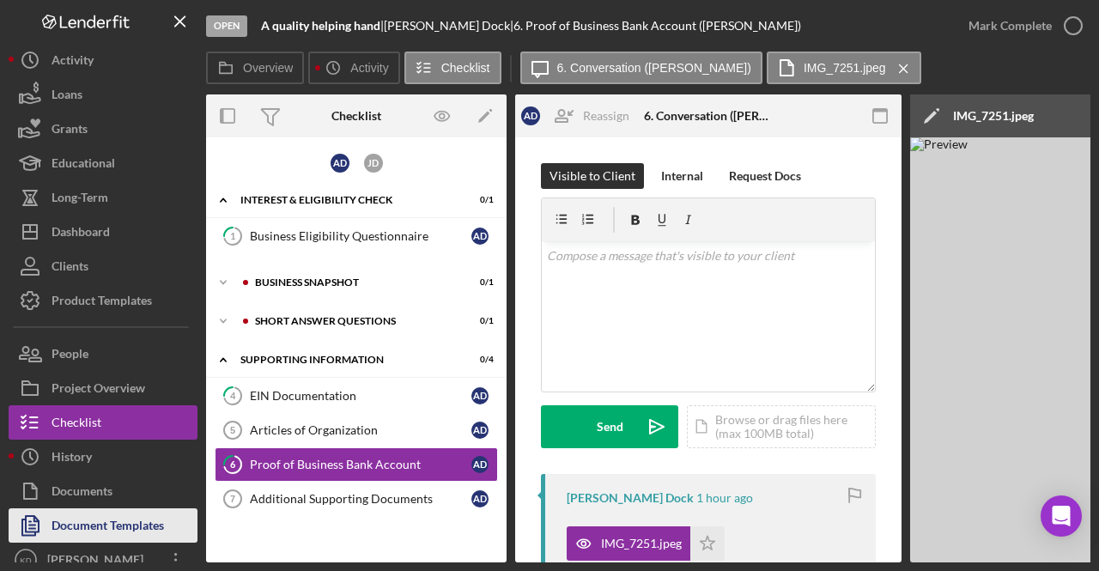 The width and height of the screenshot is (1099, 571). What do you see at coordinates (593, 176) in the screenshot?
I see `button: Visible to Client` at bounding box center [593, 176].